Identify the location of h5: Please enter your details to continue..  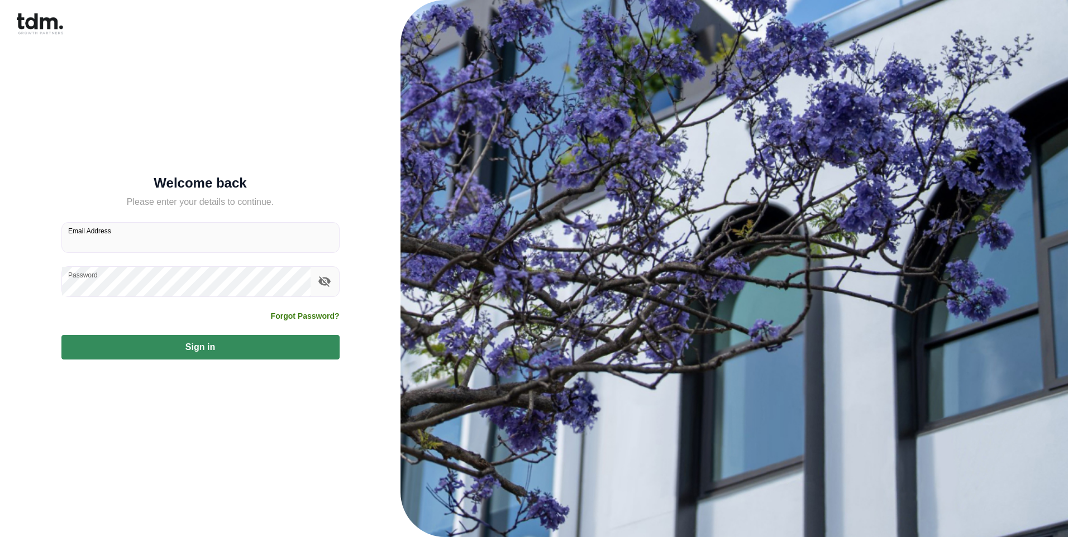
(201, 202).